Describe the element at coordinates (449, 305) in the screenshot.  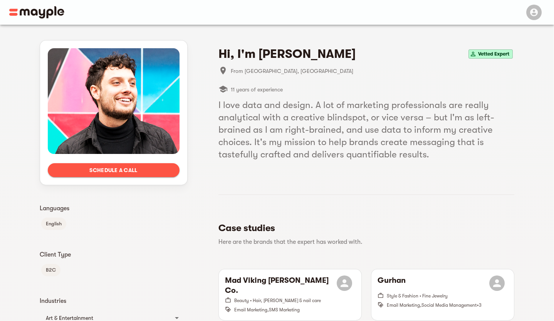
I see `span: Social Media Management` at that location.